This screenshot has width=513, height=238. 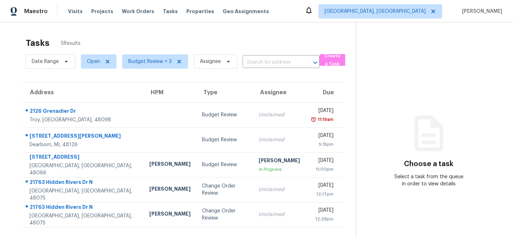 I want to click on span: Tasks, so click(x=170, y=11).